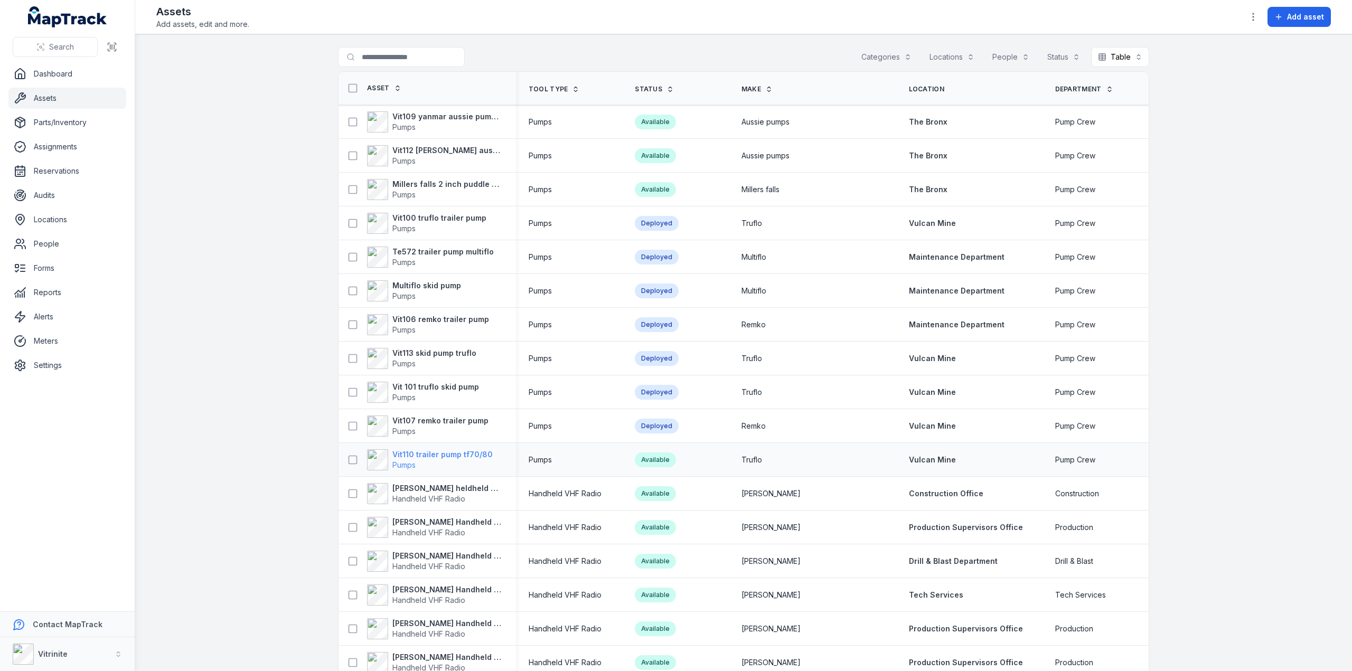 The width and height of the screenshot is (1352, 671). What do you see at coordinates (1299, 17) in the screenshot?
I see `button: Add asset` at bounding box center [1299, 17].